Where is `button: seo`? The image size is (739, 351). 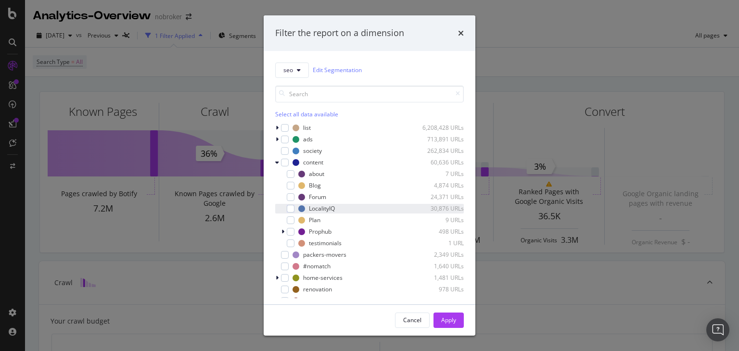
button: seo is located at coordinates (292, 70).